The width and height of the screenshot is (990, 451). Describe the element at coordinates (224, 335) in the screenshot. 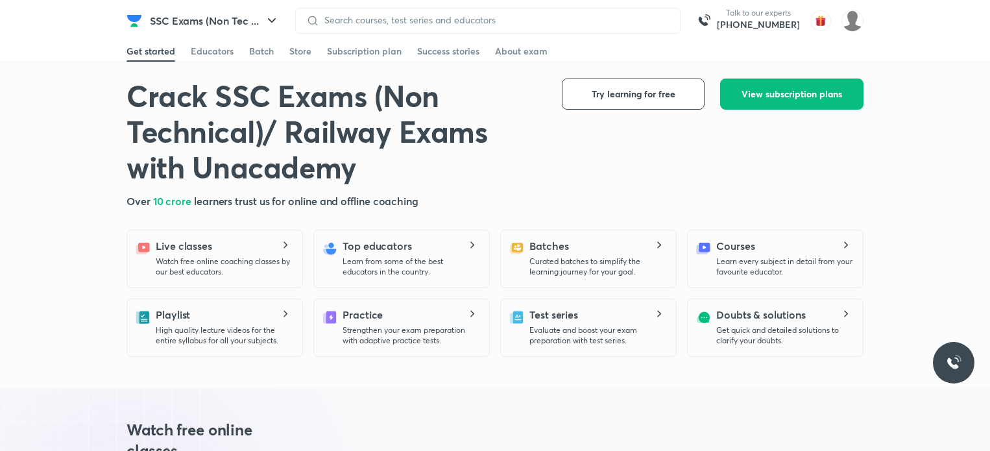

I see `p: High quality lecture videos for the entire syllabus for all your subjects.` at that location.